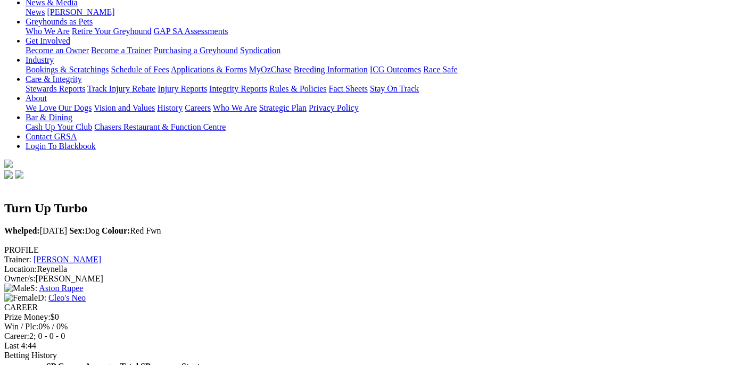 This screenshot has height=365, width=743. Describe the element at coordinates (298, 88) in the screenshot. I see `a: Rules & Policies` at that location.